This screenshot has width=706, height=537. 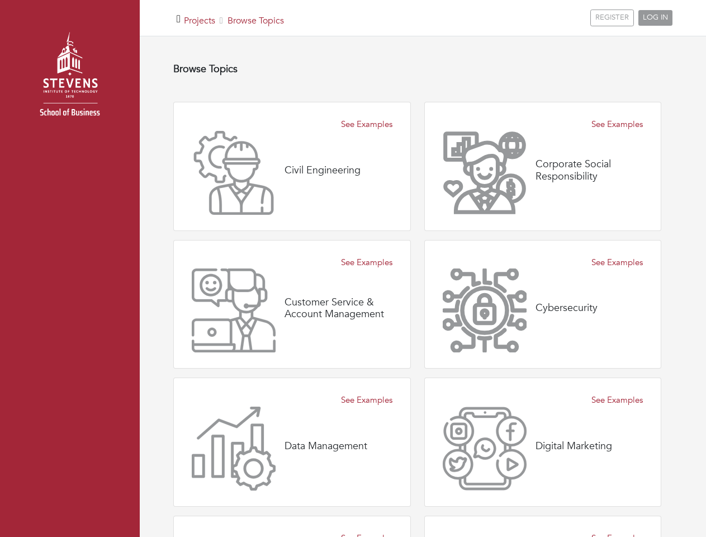 What do you see at coordinates (566, 308) in the screenshot?
I see `h4: Cybersecurity` at bounding box center [566, 308].